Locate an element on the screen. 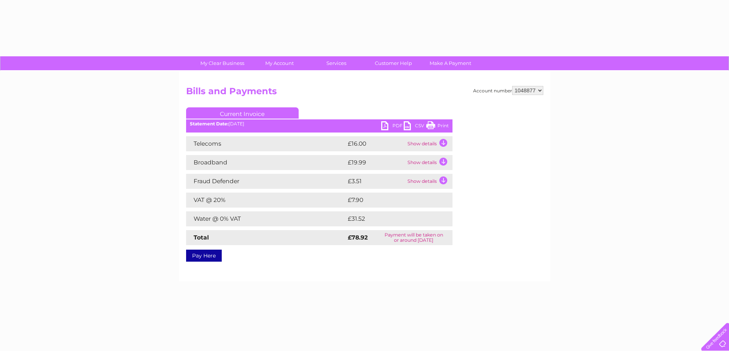 The width and height of the screenshot is (729, 351). td: Telecoms is located at coordinates (266, 144).